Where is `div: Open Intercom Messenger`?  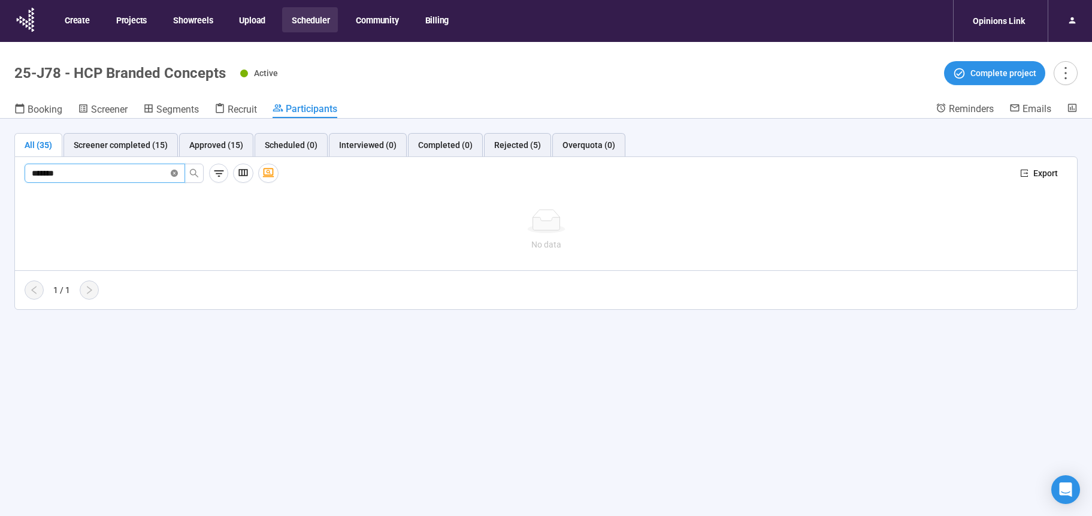 div: Open Intercom Messenger is located at coordinates (1066, 489).